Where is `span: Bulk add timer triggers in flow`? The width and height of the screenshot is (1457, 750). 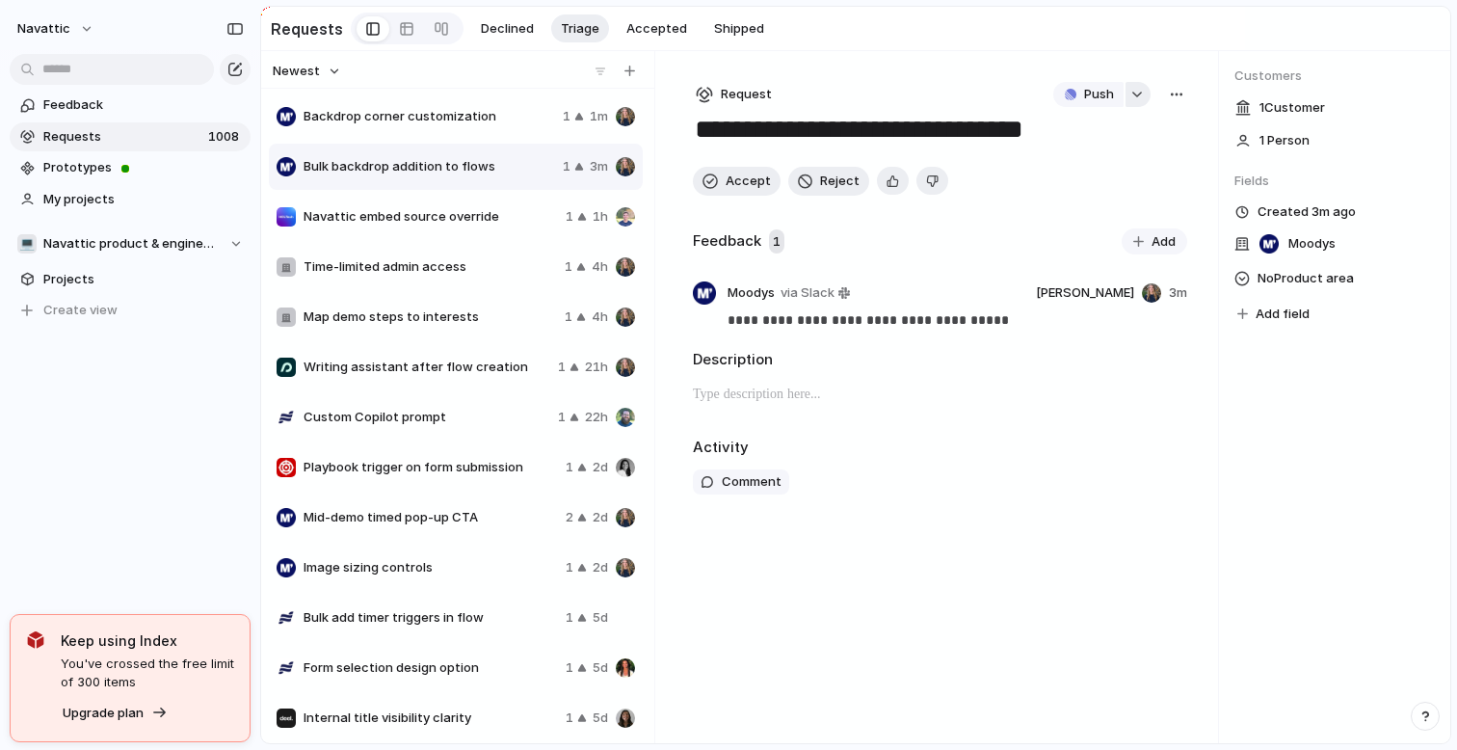 span: Bulk add timer triggers in flow is located at coordinates (431, 618).